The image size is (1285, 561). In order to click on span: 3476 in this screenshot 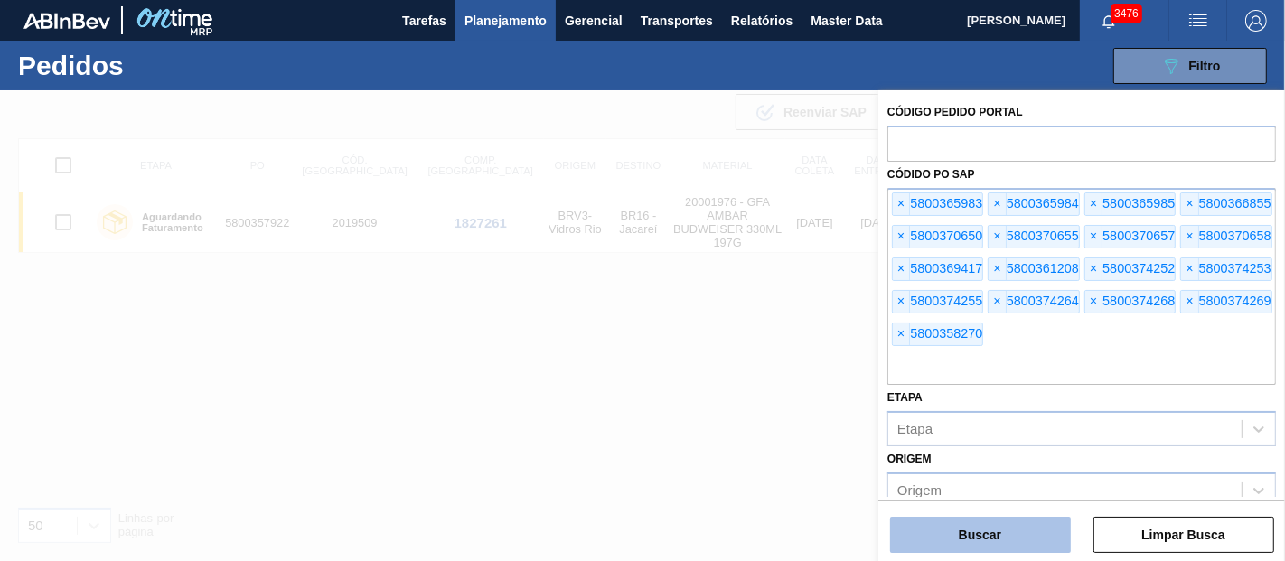, I will do `click(1126, 14)`.